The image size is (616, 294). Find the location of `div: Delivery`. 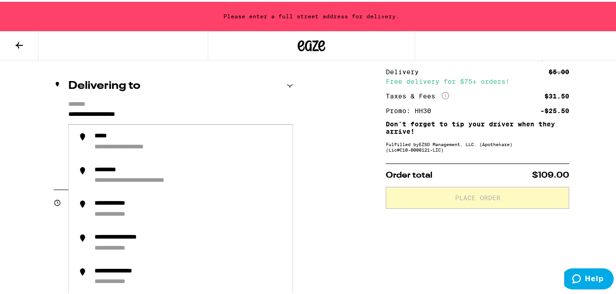

div: Delivery is located at coordinates (405, 70).